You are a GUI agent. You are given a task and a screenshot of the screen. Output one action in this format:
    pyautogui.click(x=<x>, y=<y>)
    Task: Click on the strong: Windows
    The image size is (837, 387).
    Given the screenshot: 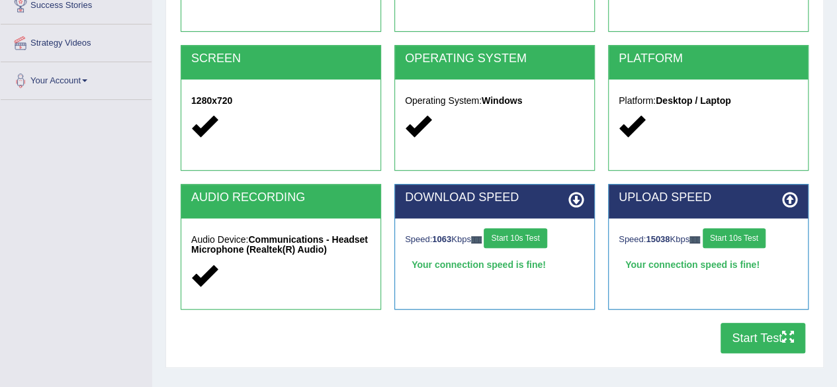 What is the action you would take?
    pyautogui.click(x=502, y=101)
    